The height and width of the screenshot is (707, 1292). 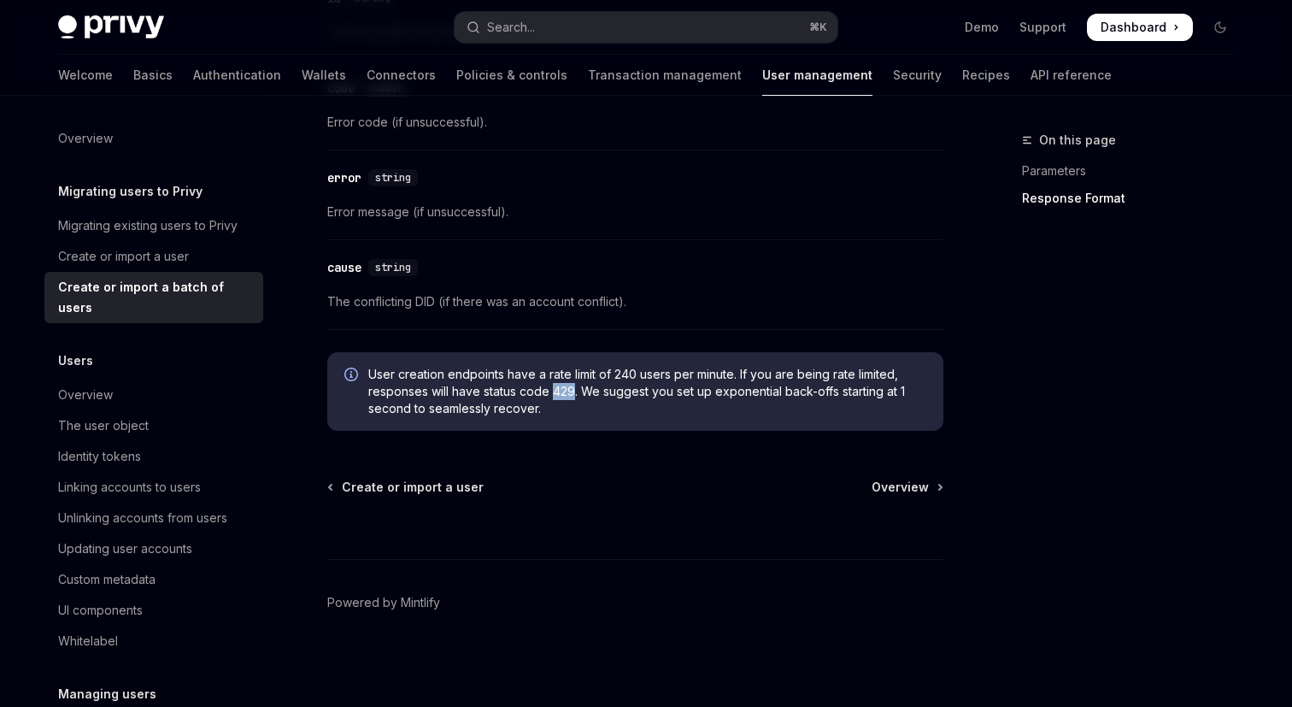 What do you see at coordinates (148, 226) in the screenshot?
I see `div: Migrating existing users to Privy` at bounding box center [148, 226].